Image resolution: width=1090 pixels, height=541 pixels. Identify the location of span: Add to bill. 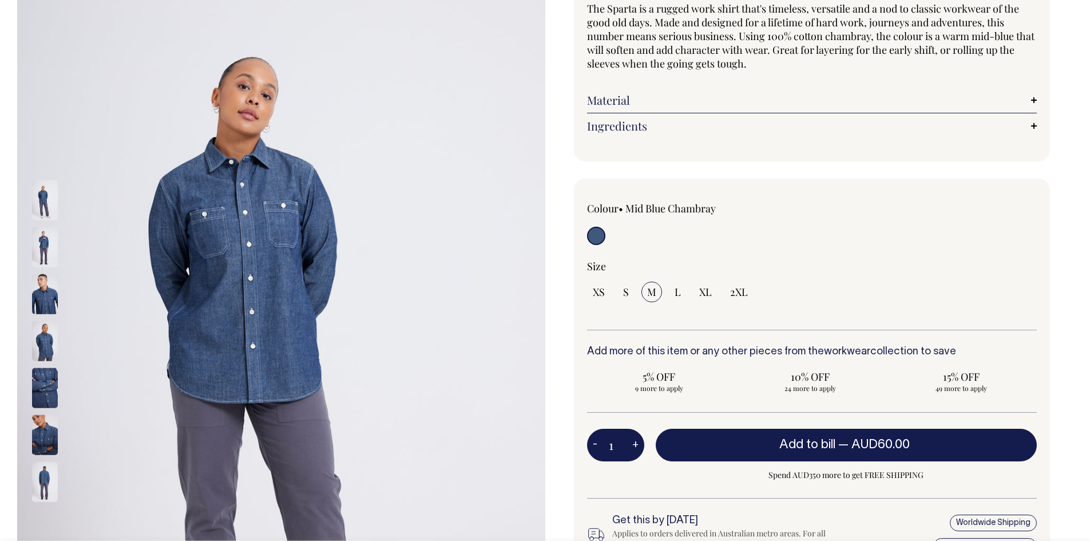
(807, 444).